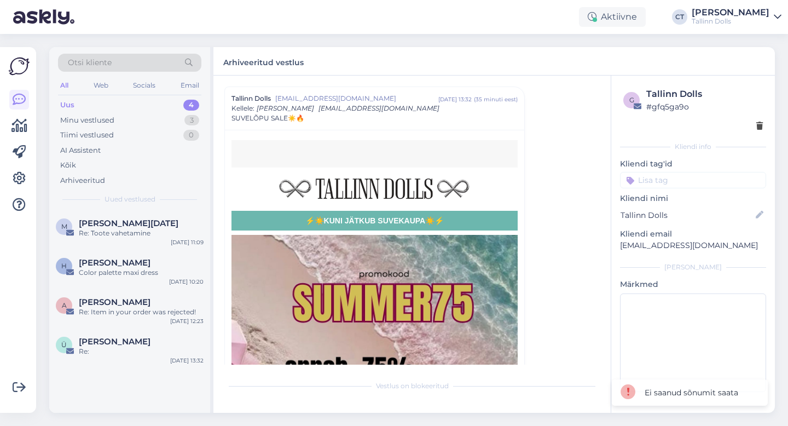 The height and width of the screenshot is (426, 788). What do you see at coordinates (101, 85) in the screenshot?
I see `div: Web` at bounding box center [101, 85].